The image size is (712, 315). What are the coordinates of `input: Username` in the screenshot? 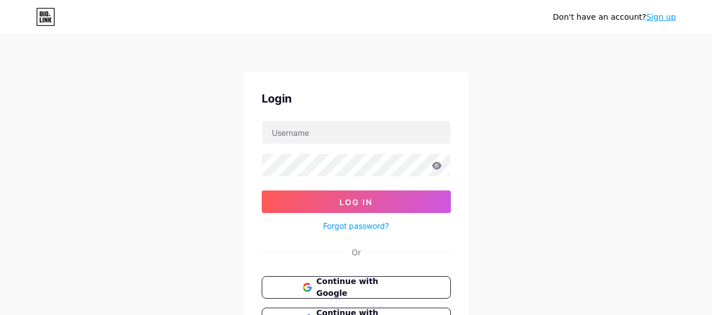 It's located at (356, 132).